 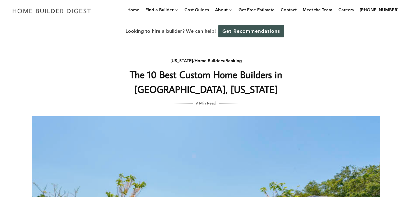 What do you see at coordinates (206, 103) in the screenshot?
I see `span: 9 Min Read` at bounding box center [206, 103].